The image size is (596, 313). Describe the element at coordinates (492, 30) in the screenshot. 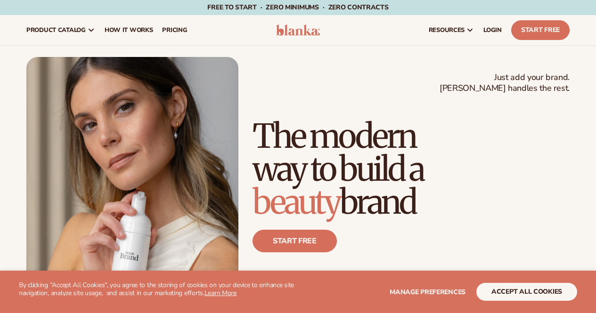

I see `a: LOGIN` at that location.